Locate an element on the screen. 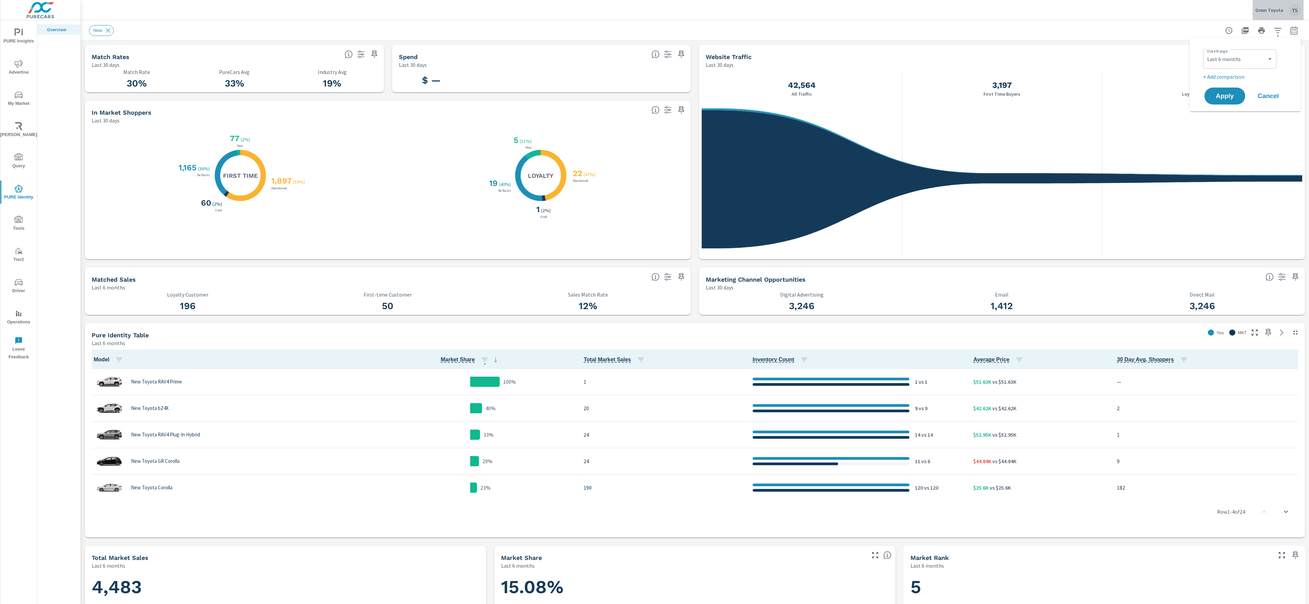 This screenshot has height=604, width=1309. span: Dealer Sales within ZipCode / Total Market Sales. [Market = within dealer PMA (or 60 miles if no ... is located at coordinates (887, 555).